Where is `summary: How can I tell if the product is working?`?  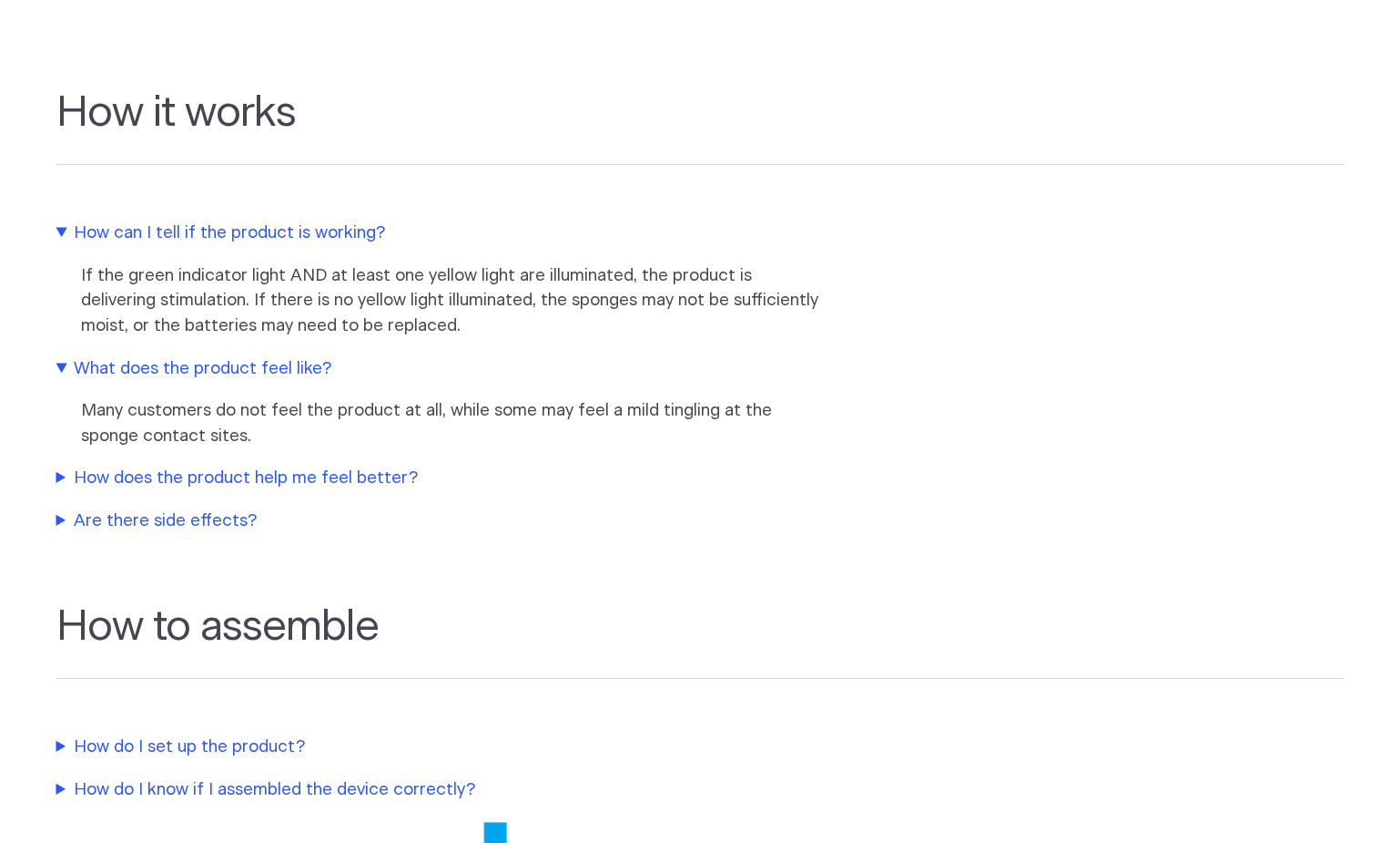 summary: How can I tell if the product is working? is located at coordinates (439, 233).